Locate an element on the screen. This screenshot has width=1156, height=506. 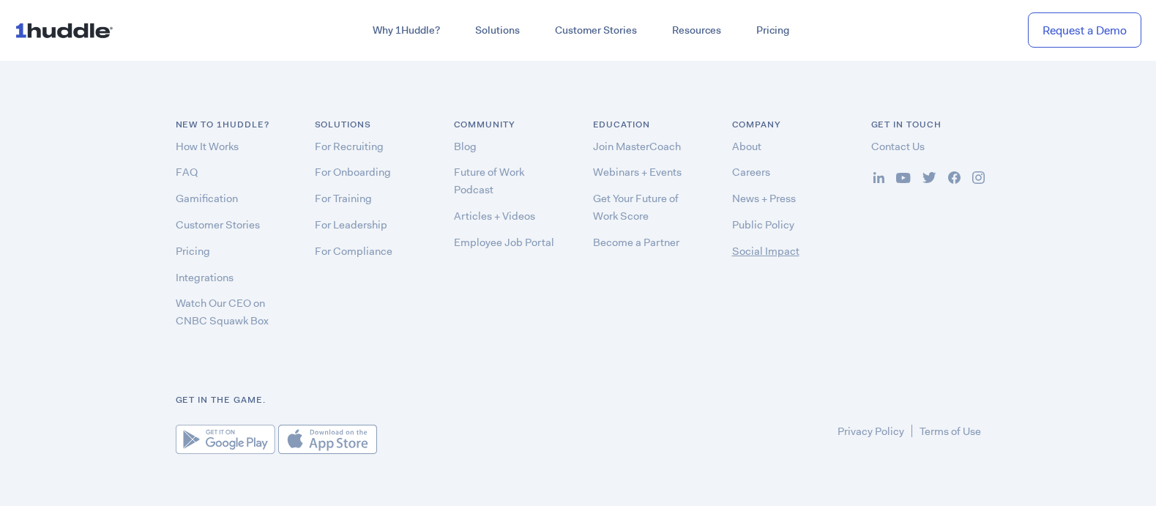
a: News + Press is located at coordinates (763, 198).